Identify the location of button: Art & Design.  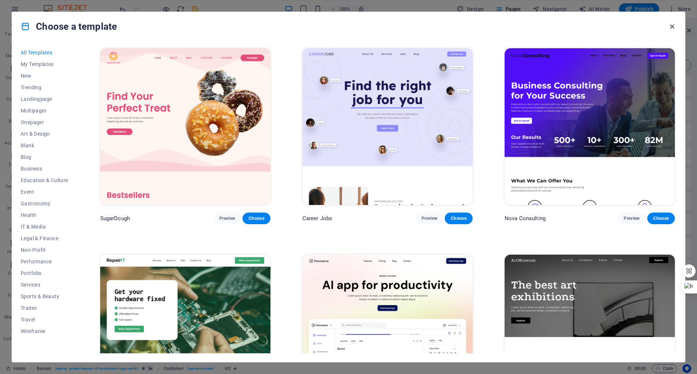
(44, 134).